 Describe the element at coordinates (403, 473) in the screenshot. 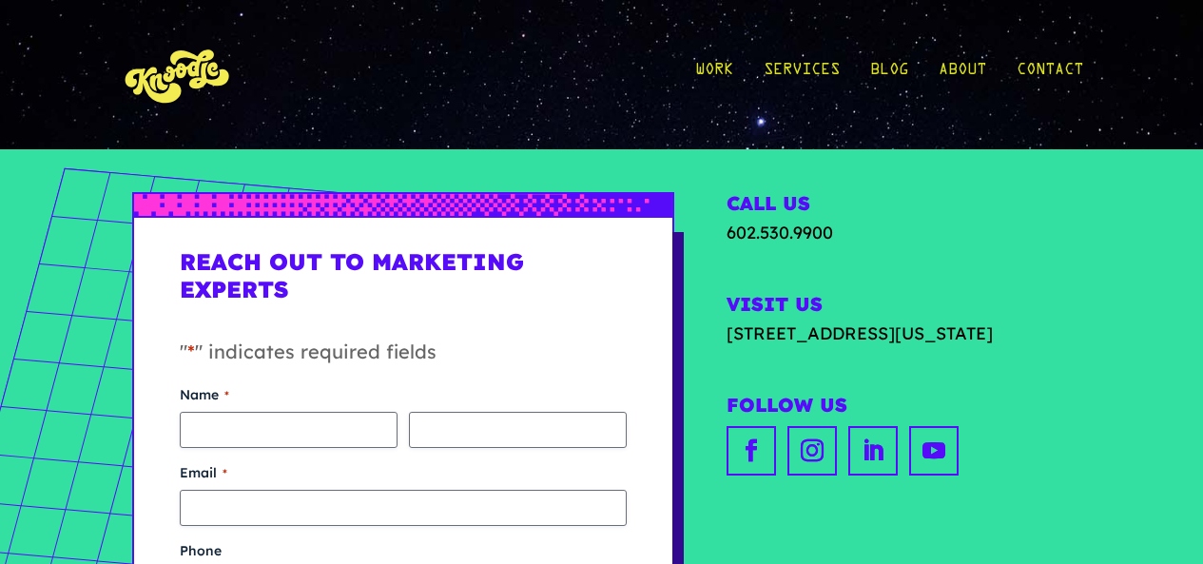

I see `label: Email` at that location.